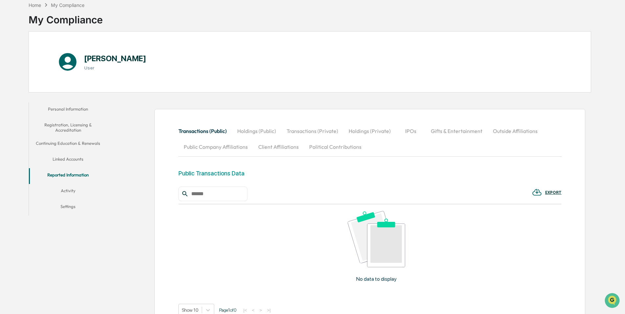 Image resolution: width=625 pixels, height=314 pixels. I want to click on span: Preclearance, so click(28, 86).